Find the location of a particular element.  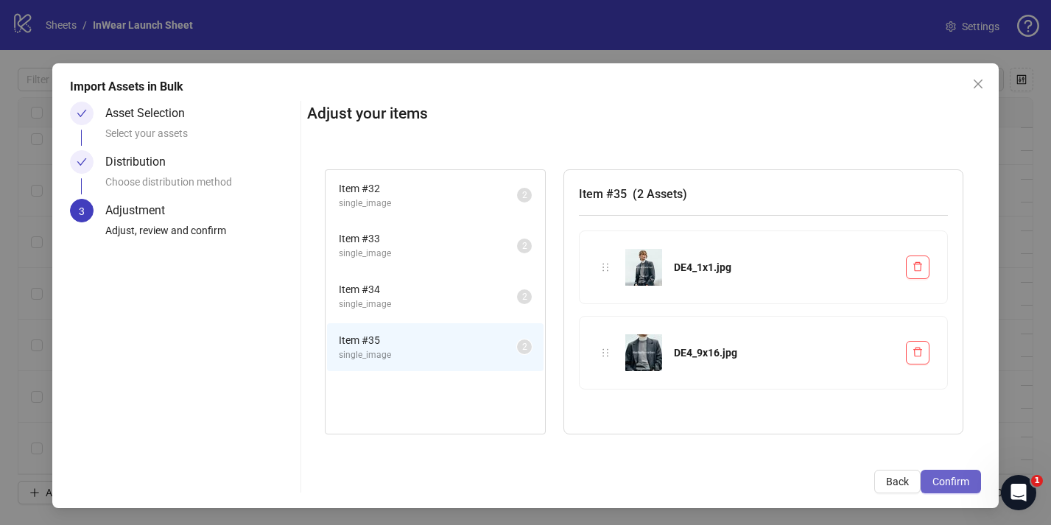

span: Confirm is located at coordinates (951, 482).